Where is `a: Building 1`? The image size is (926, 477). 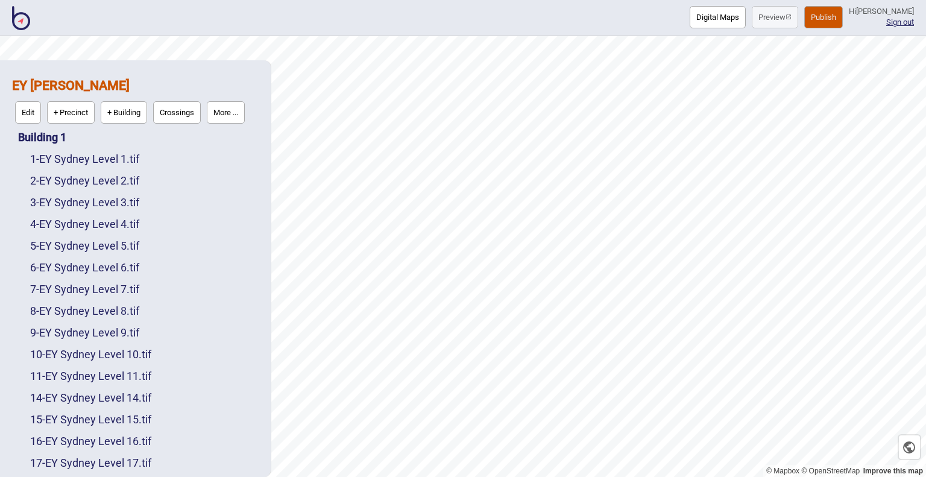 a: Building 1 is located at coordinates (42, 137).